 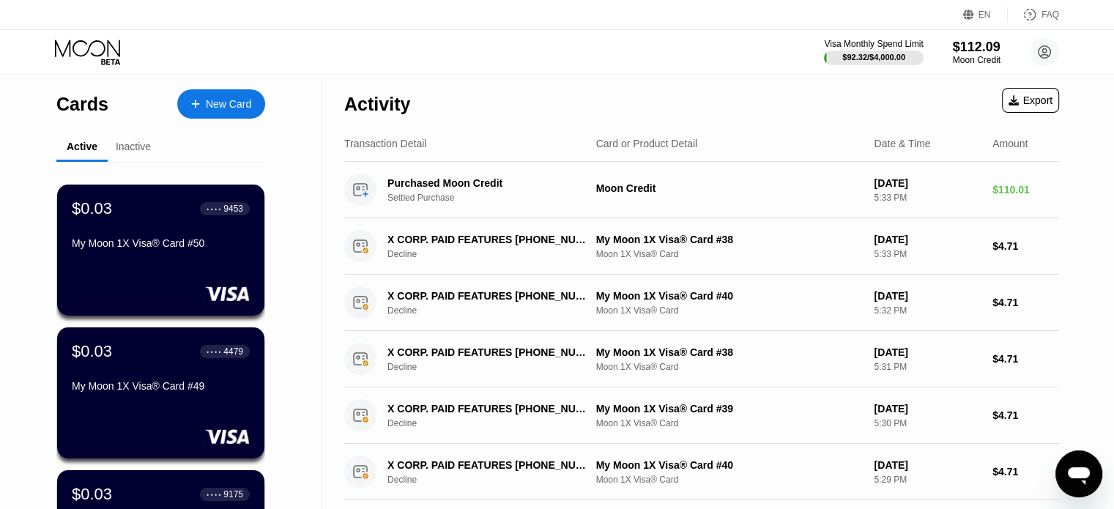 I want to click on div: $0.03● ● ● ●4479My Moon 1X Visa® Card #49, so click(x=160, y=393).